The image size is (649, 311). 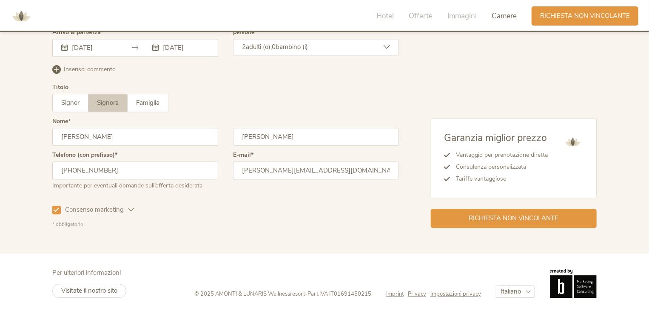 I want to click on span: adulti (o),, so click(x=259, y=47).